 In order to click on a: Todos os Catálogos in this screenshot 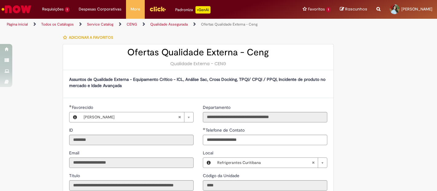, I will do `click(57, 24)`.